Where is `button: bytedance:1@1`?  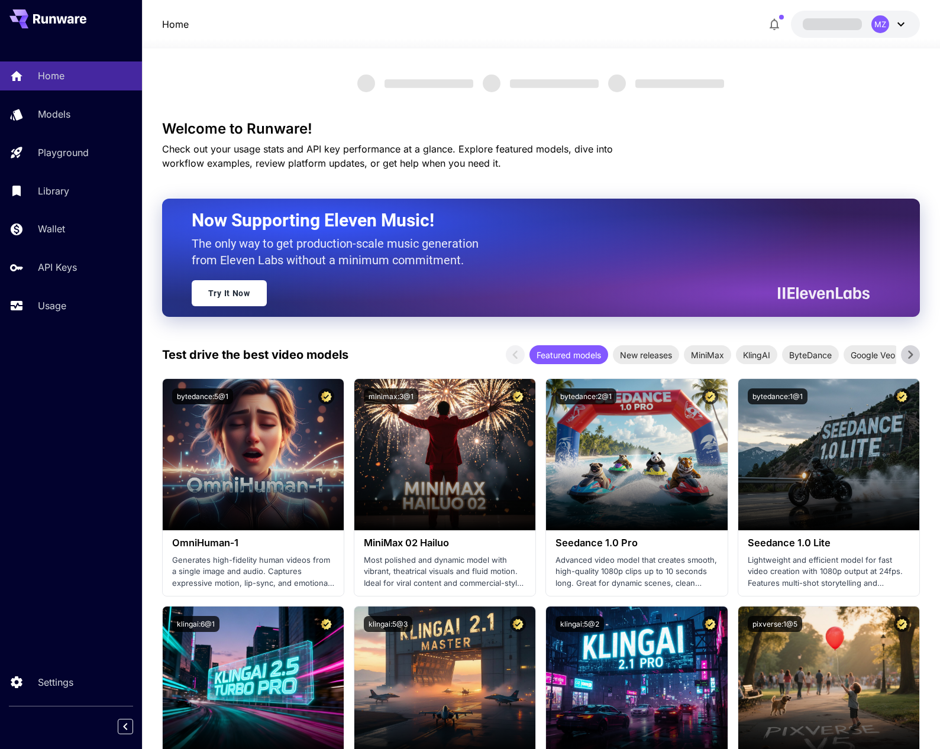
button: bytedance:1@1 is located at coordinates (777, 396).